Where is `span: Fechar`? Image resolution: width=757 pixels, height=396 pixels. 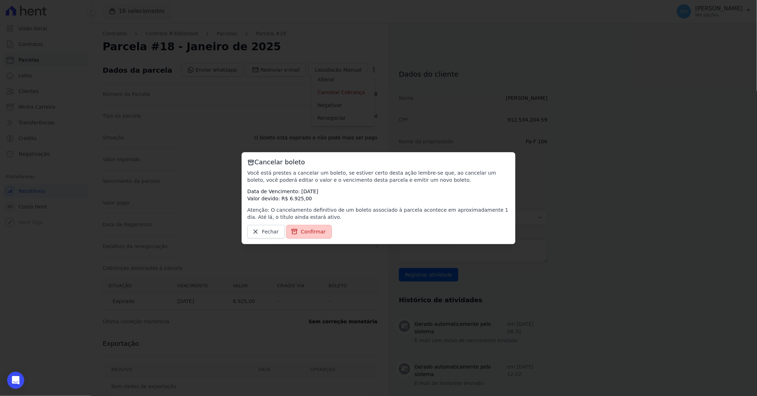
span: Fechar is located at coordinates (270, 232).